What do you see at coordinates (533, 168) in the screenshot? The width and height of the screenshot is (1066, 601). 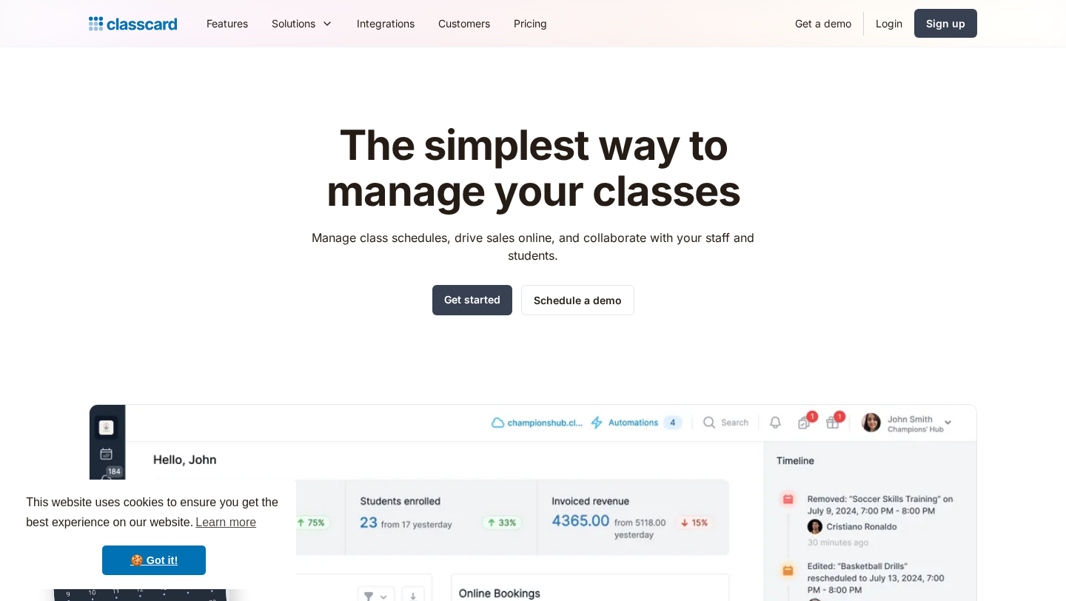 I see `h1: The simplest way to manage your classes` at bounding box center [533, 168].